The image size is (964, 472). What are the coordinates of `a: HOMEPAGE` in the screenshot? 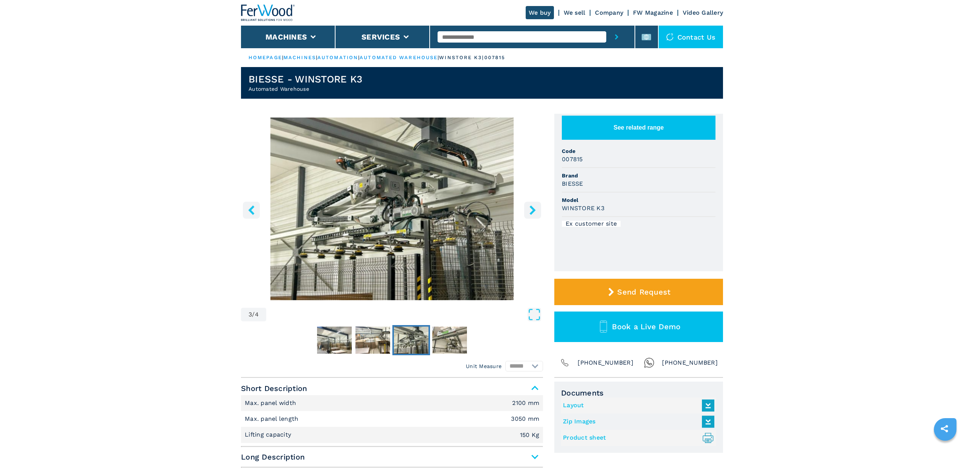 It's located at (265, 57).